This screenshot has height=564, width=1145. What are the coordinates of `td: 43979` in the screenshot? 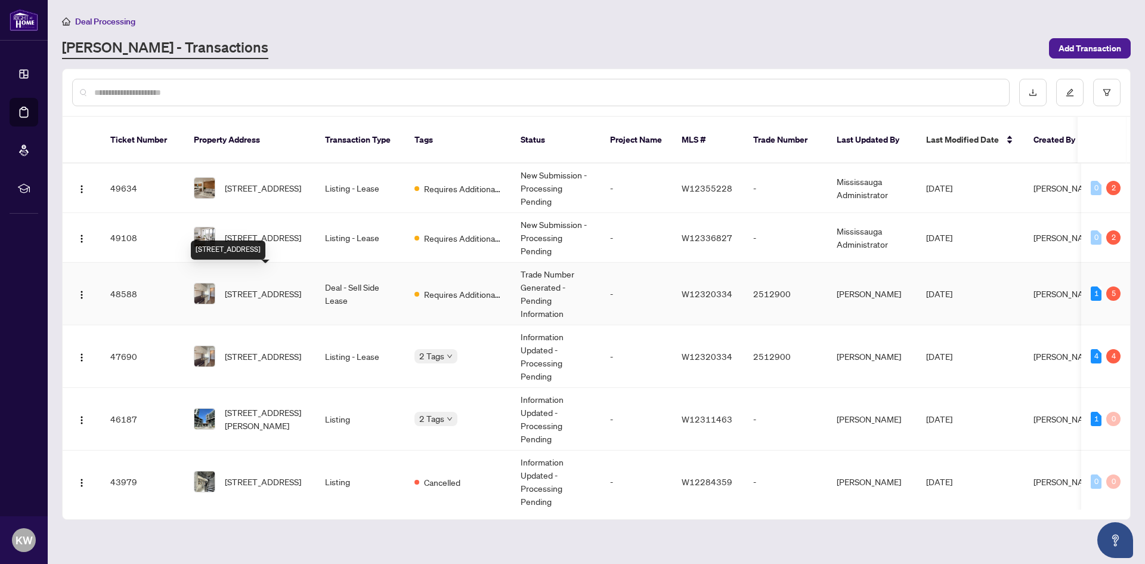 It's located at (143, 481).